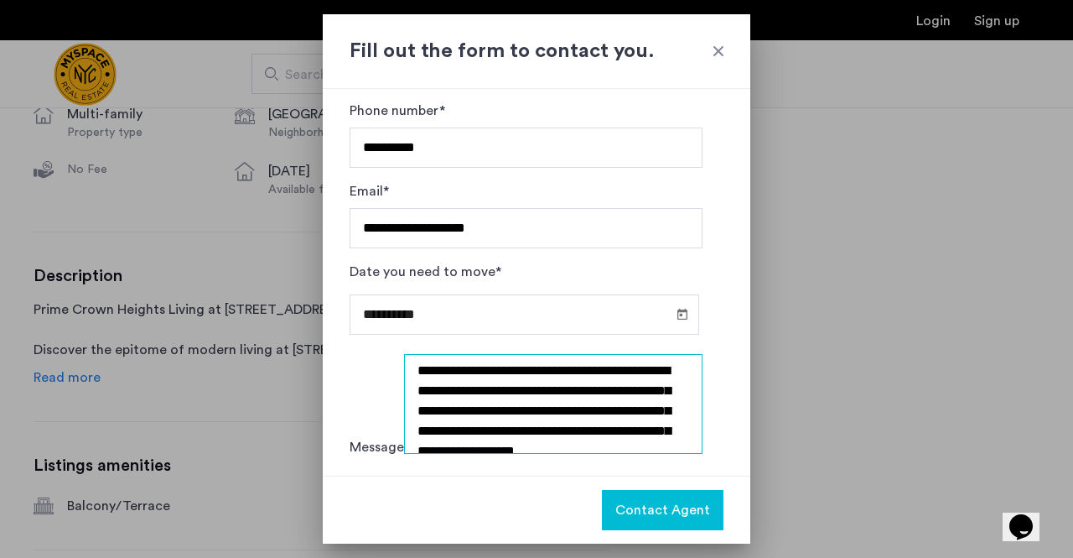 This screenshot has width=1073, height=558. Describe the element at coordinates (663, 510) in the screenshot. I see `button: button` at that location.